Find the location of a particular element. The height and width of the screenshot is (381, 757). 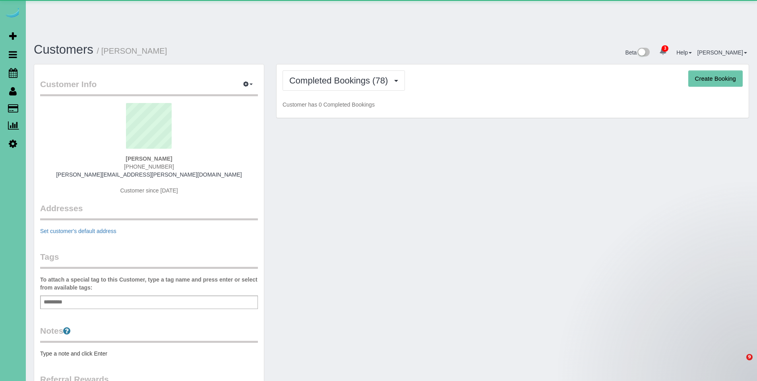

a: Beta is located at coordinates (638, 52).